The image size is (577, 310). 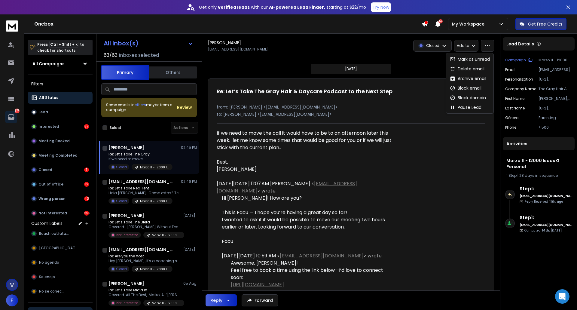 I want to click on p: Last Name, so click(x=515, y=108).